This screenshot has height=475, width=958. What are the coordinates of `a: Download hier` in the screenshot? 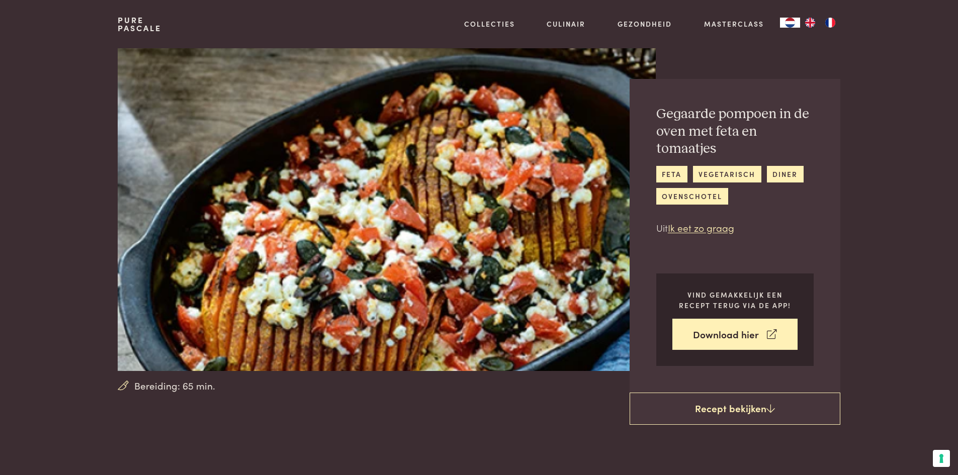 It's located at (734, 334).